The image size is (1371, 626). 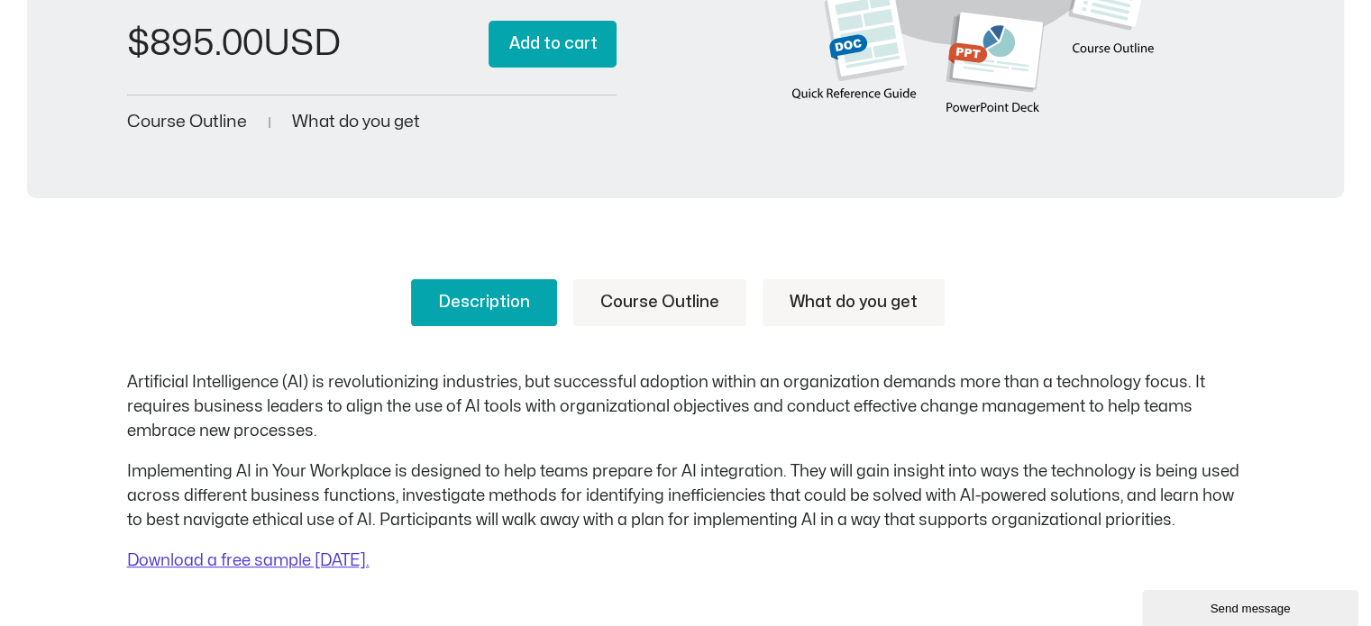 I want to click on p: Artificial Intelligence (AI) is revolutionizing industries, but successful adoption within an org..., so click(x=686, y=406).